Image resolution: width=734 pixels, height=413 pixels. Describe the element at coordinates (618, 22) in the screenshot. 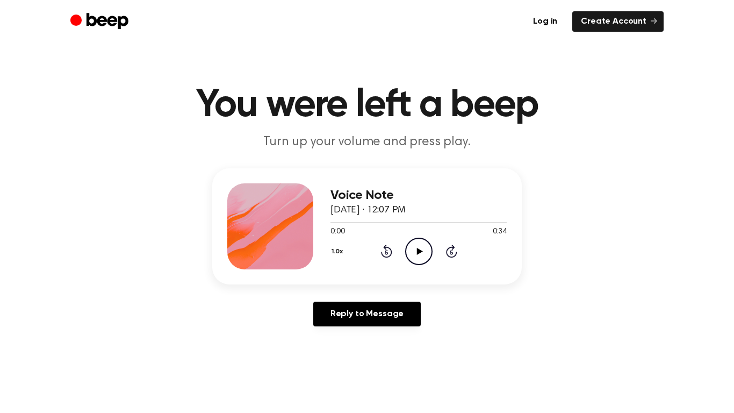

I see `a: Create Account` at that location.